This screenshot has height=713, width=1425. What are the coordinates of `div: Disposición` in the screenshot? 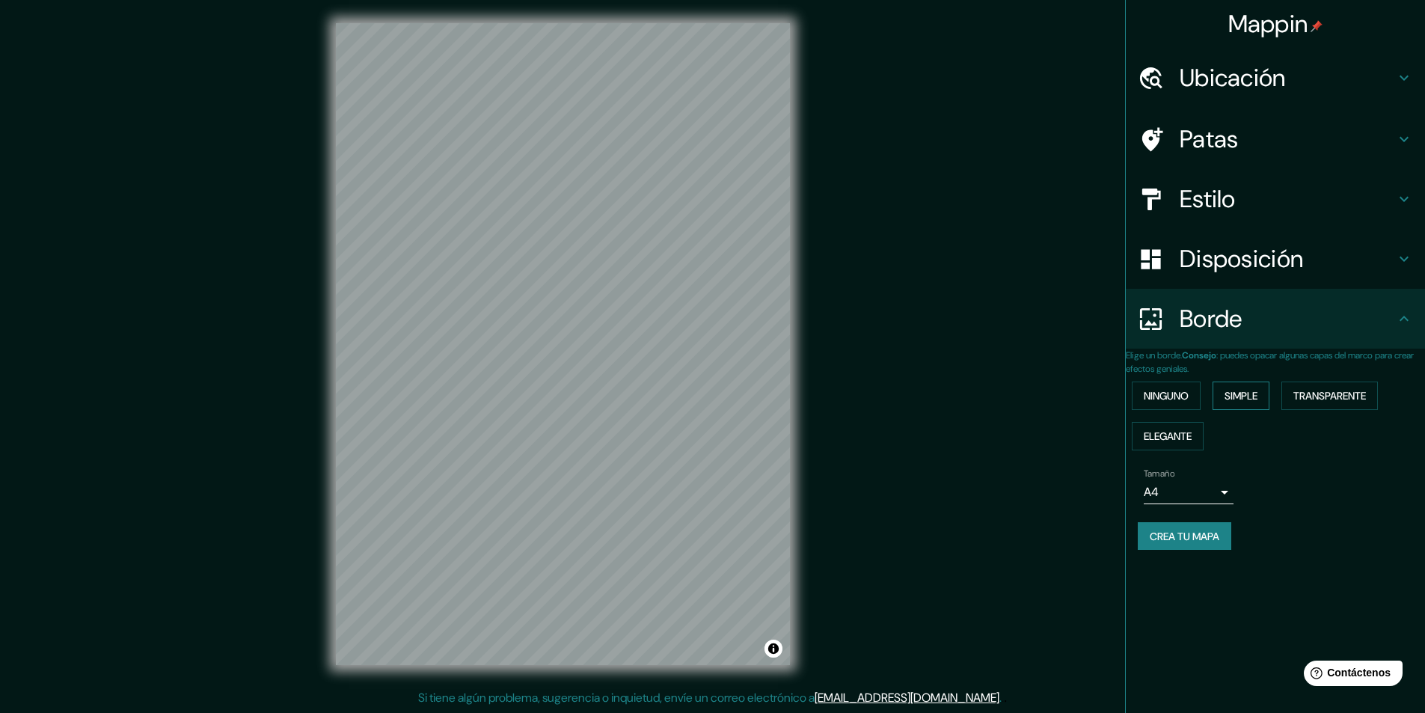 It's located at (1275, 259).